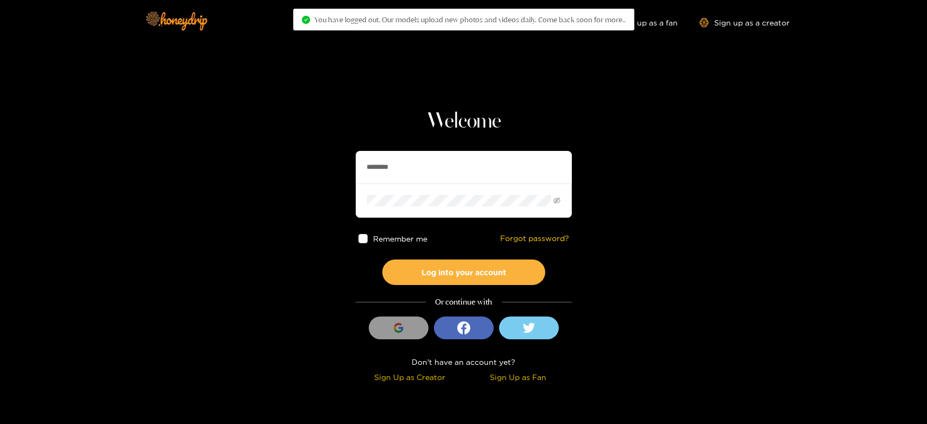 The width and height of the screenshot is (927, 424). I want to click on span: Remember me, so click(400, 238).